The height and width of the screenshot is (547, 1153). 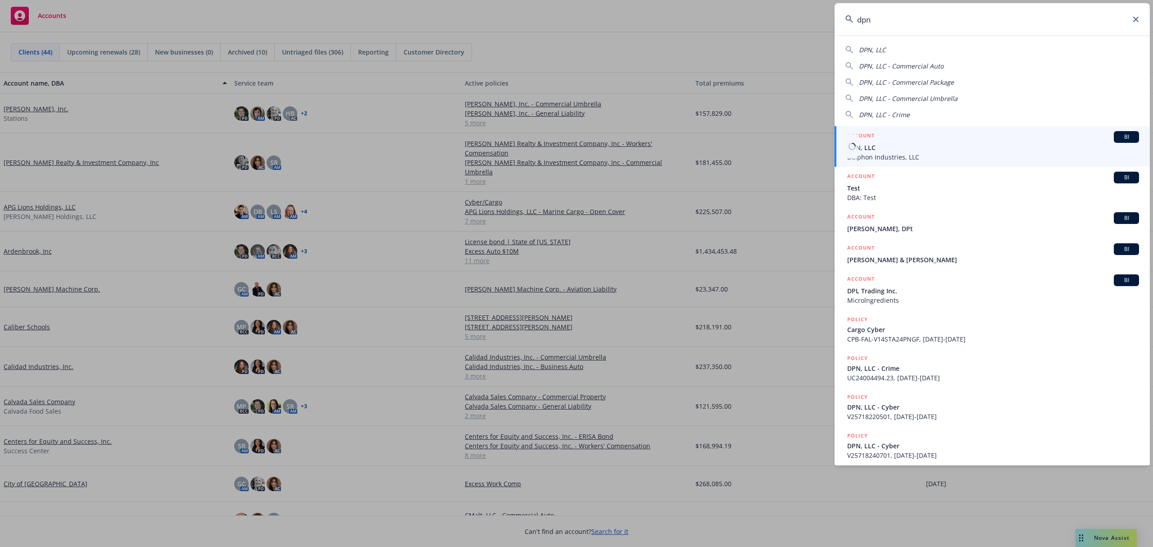 What do you see at coordinates (993, 188) in the screenshot?
I see `span: Test` at bounding box center [993, 188].